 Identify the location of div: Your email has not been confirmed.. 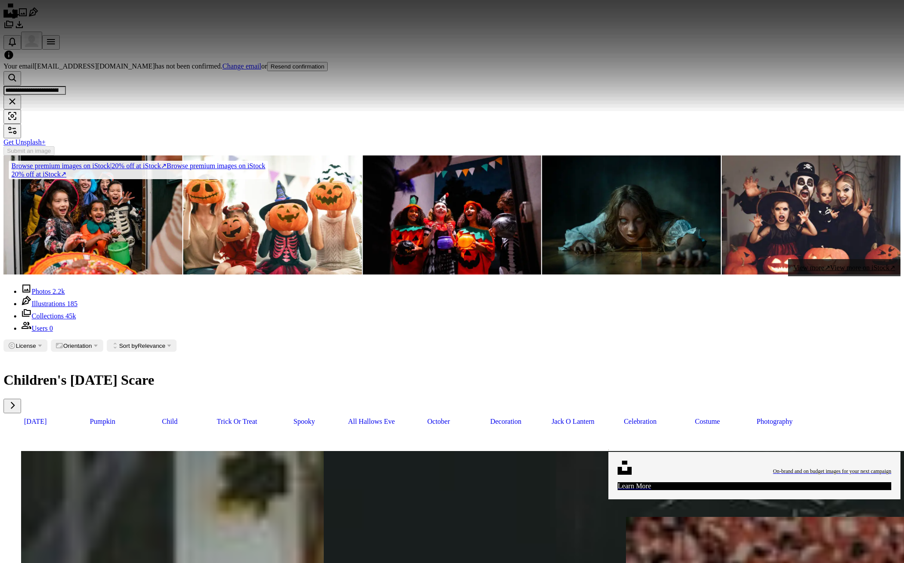
(452, 66).